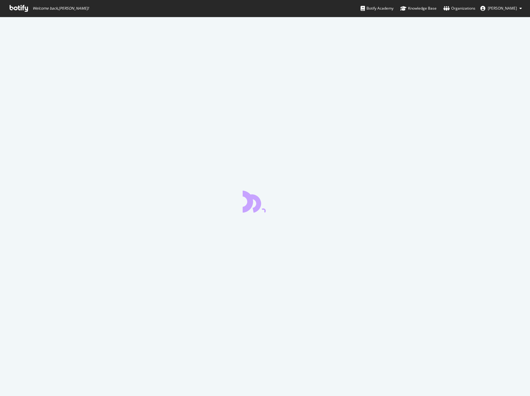 The width and height of the screenshot is (530, 396). I want to click on span: Cedric Cherchi, so click(502, 8).